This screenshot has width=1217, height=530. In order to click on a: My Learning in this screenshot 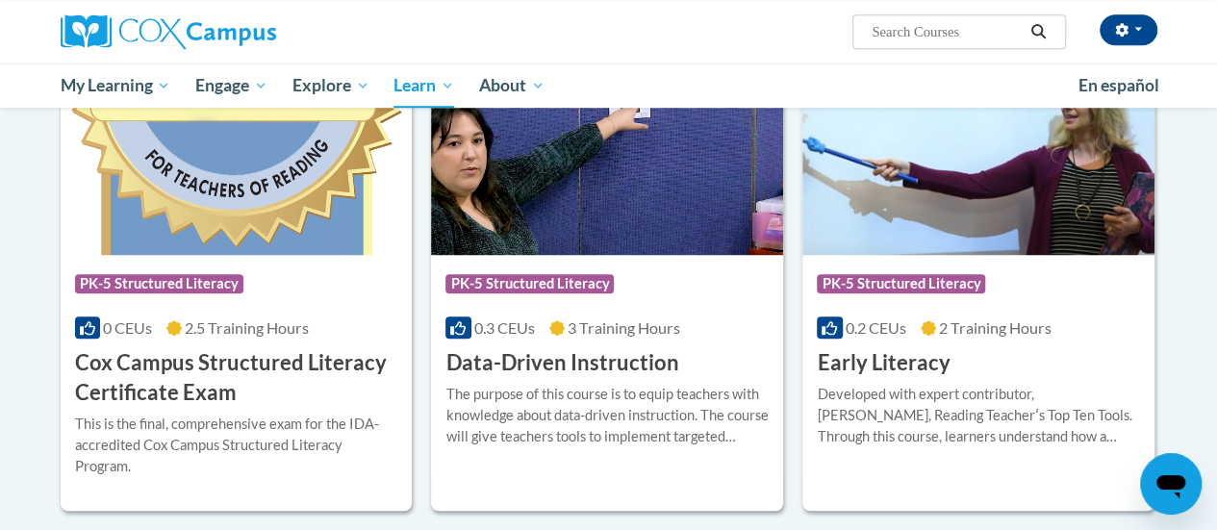, I will do `click(115, 86)`.